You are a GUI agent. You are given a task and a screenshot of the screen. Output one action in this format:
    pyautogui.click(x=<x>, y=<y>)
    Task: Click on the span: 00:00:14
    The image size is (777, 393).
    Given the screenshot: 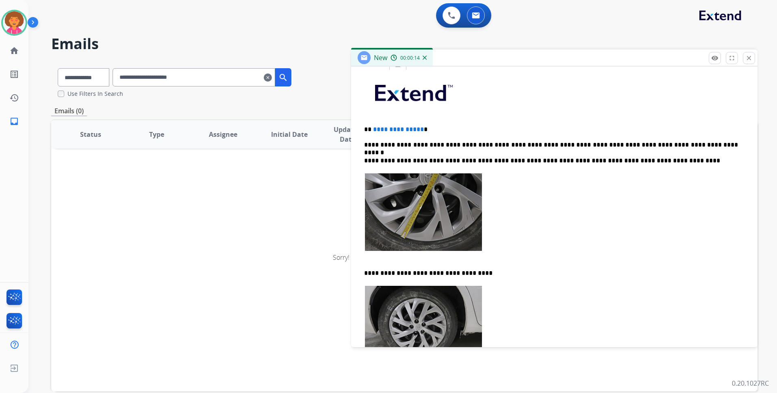 What is the action you would take?
    pyautogui.click(x=410, y=58)
    